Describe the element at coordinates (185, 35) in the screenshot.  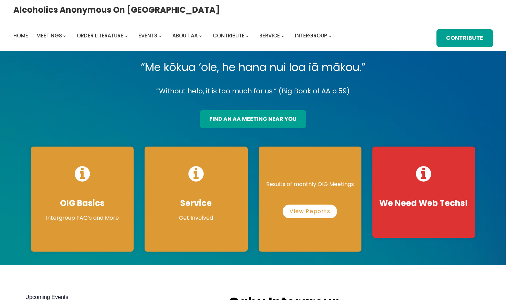
I see `span: About AA` at that location.